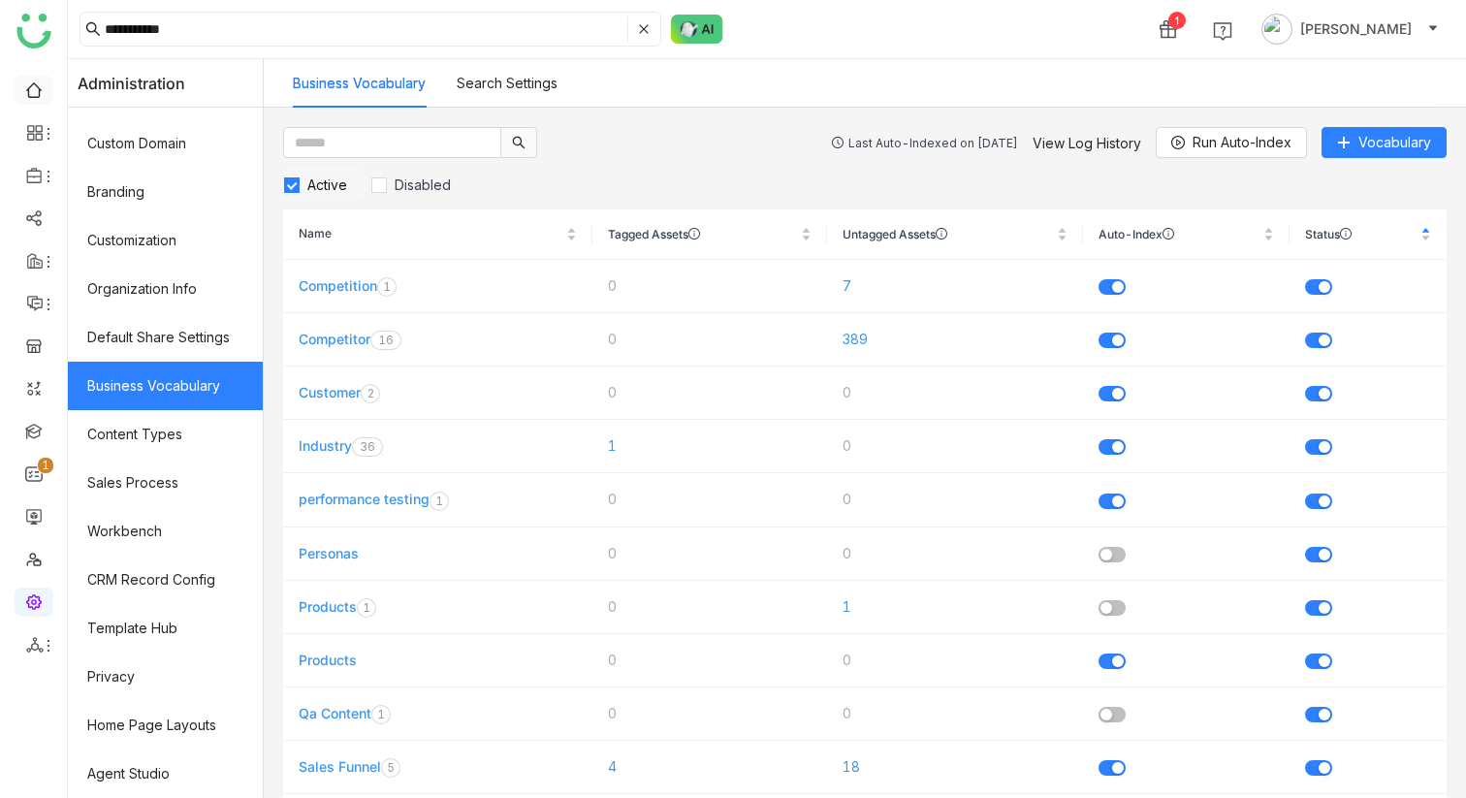 The width and height of the screenshot is (1466, 798). I want to click on a: View Log History, so click(1087, 143).